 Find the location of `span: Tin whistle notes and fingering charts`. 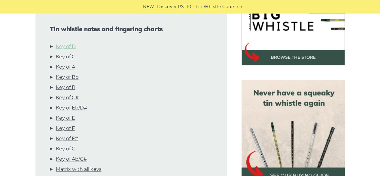

span: Tin whistle notes and fingering charts is located at coordinates (131, 29).